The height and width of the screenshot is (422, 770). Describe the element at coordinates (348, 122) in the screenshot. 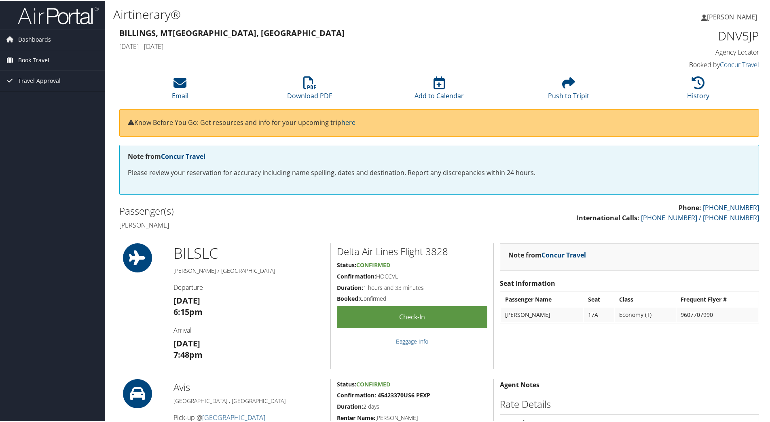

I see `a: here` at that location.